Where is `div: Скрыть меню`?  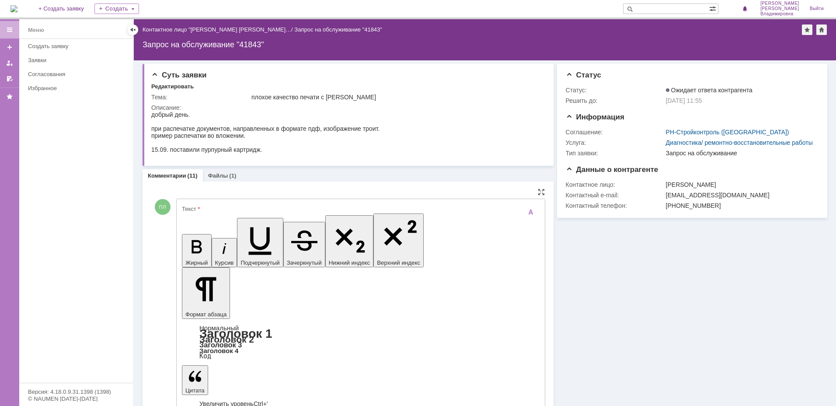 div: Скрыть меню is located at coordinates (133, 30).